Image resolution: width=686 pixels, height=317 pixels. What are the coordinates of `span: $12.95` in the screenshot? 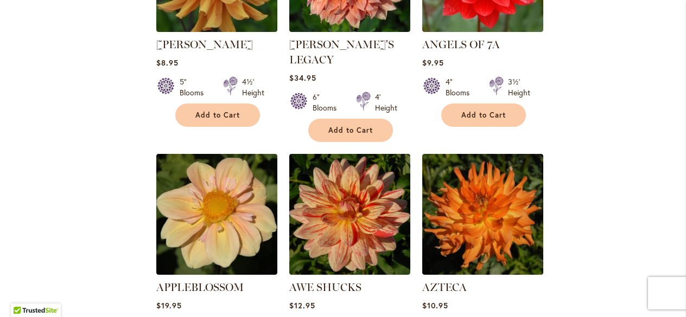 It's located at (302, 305).